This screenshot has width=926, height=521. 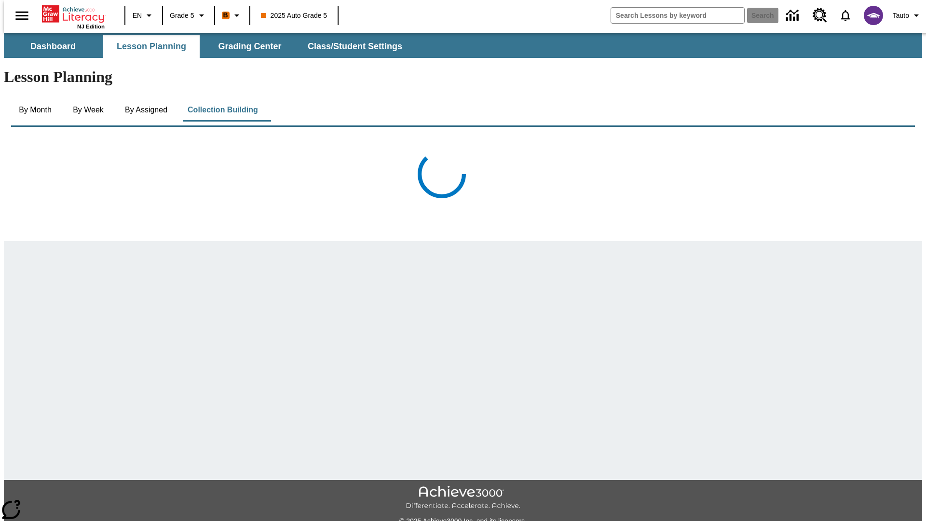 What do you see at coordinates (151, 46) in the screenshot?
I see `span: Lesson Planning` at bounding box center [151, 46].